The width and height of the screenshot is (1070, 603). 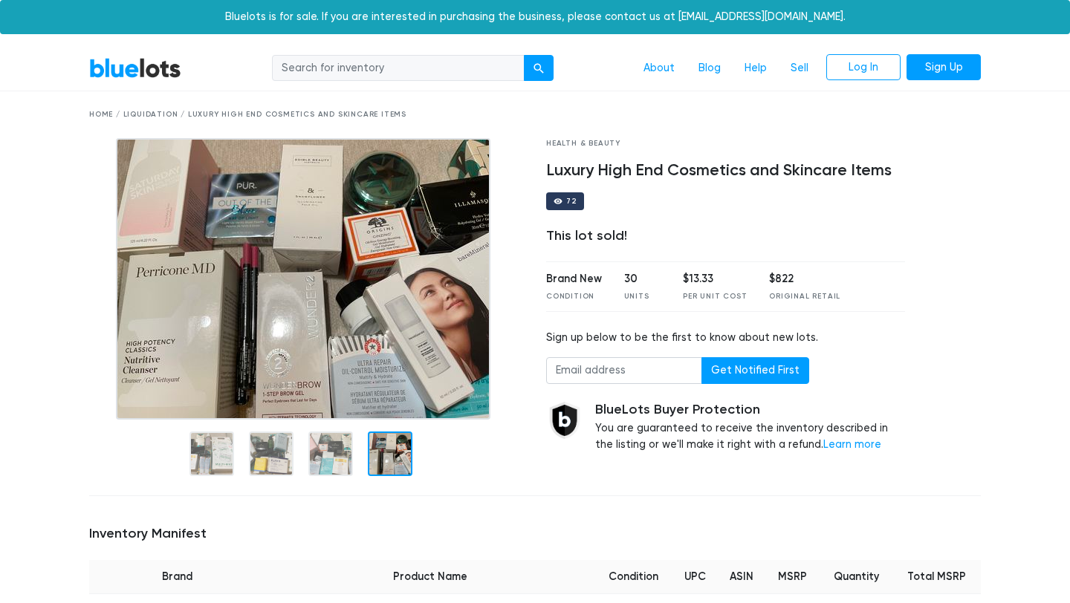 What do you see at coordinates (633, 577) in the screenshot?
I see `th: Condition` at bounding box center [633, 577].